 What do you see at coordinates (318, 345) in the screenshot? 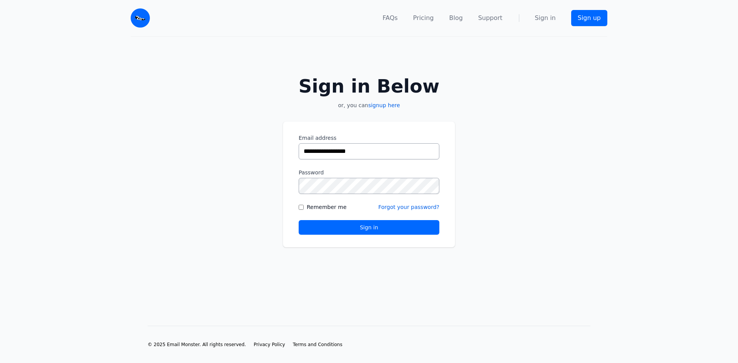
I see `a: Terms and Conditions` at bounding box center [318, 345].